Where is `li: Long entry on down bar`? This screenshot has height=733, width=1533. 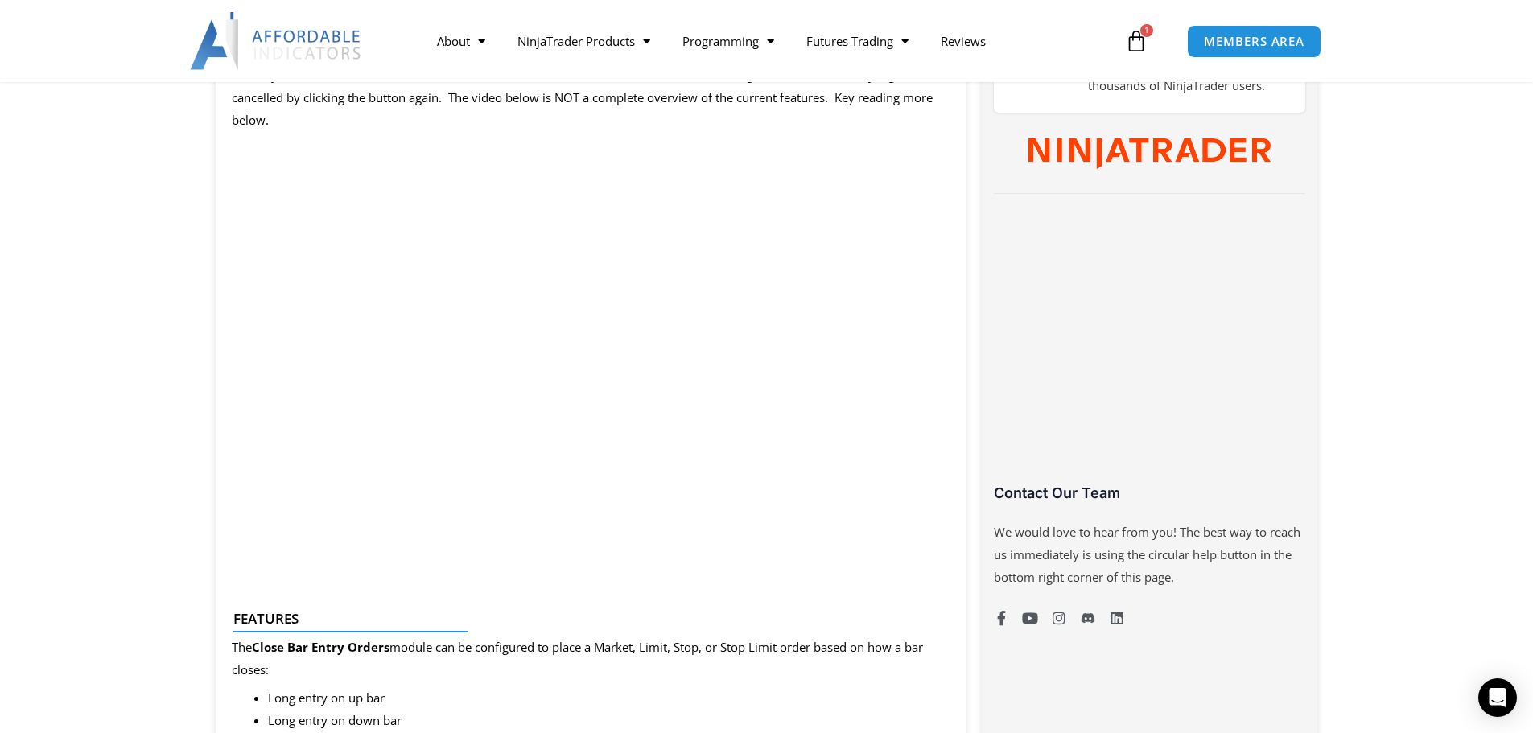
li: Long entry on down bar is located at coordinates (609, 721).